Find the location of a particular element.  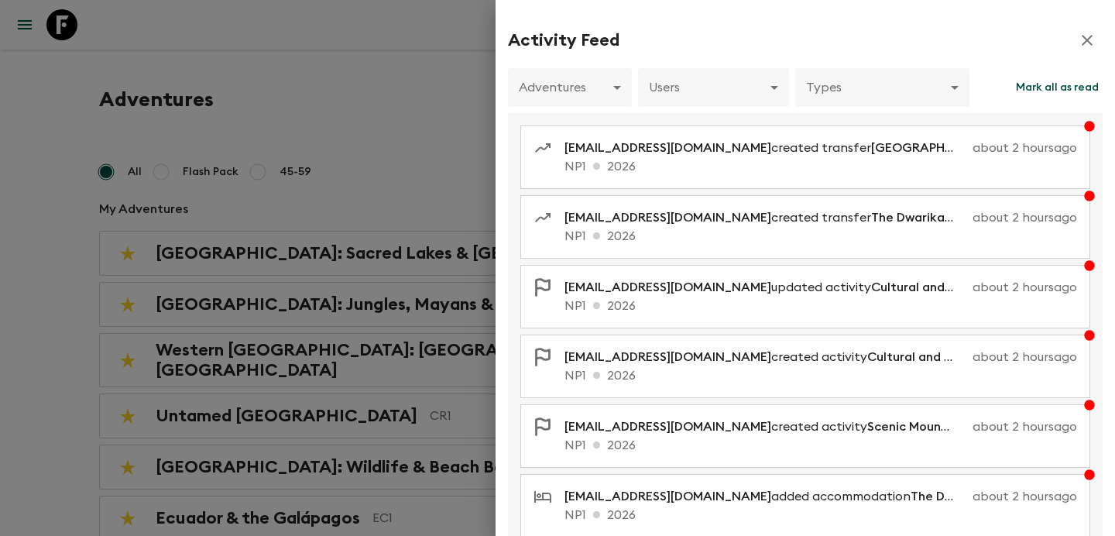

div: Adventures is located at coordinates (570, 87).